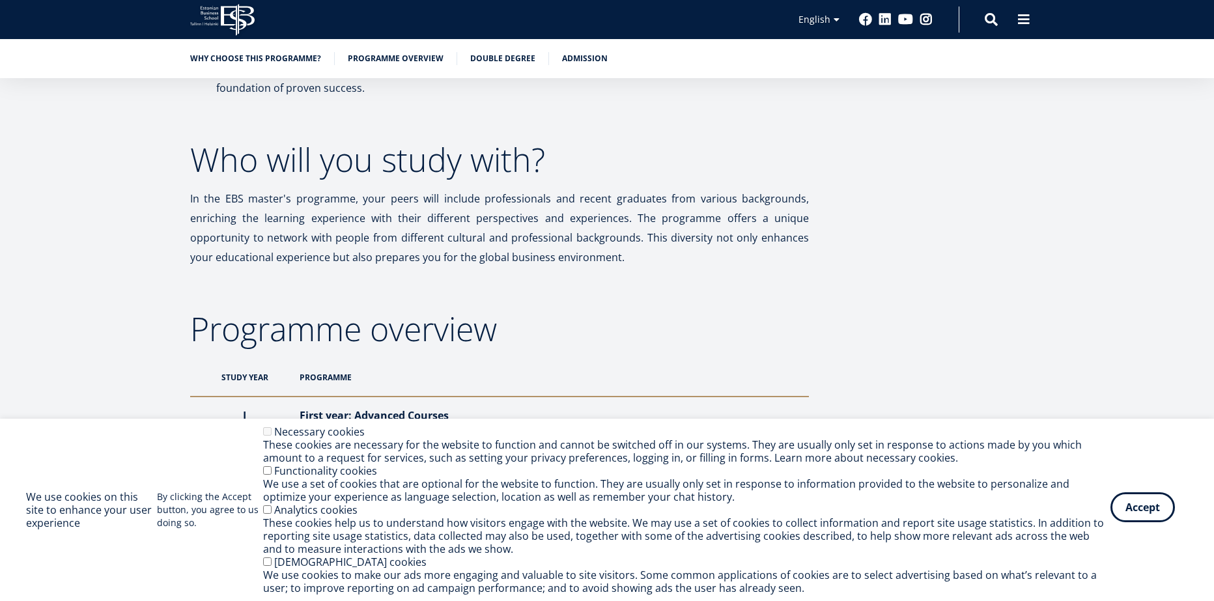  I want to click on div: We use cookies to make our ads more engaging and valuable to site visitors. Some common applicati..., so click(686, 582).